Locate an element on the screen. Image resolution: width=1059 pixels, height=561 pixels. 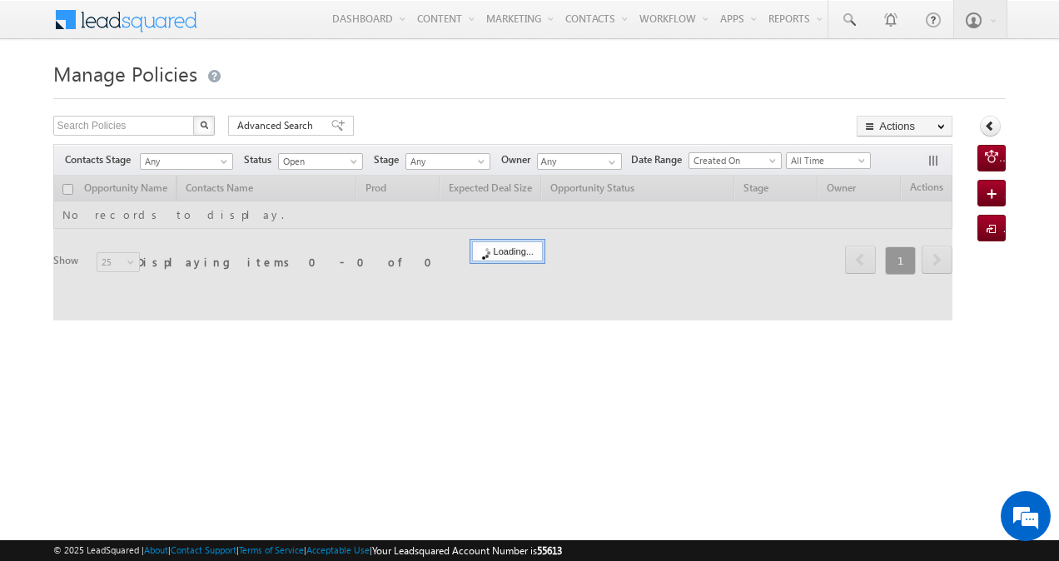
span: Contacts Stage is located at coordinates (101, 160).